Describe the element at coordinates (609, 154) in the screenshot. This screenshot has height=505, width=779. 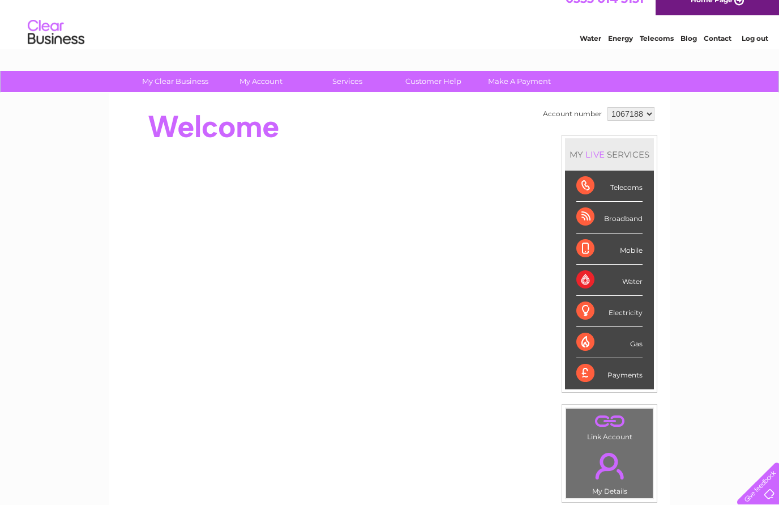
I see `div: MY SERVICES` at that location.